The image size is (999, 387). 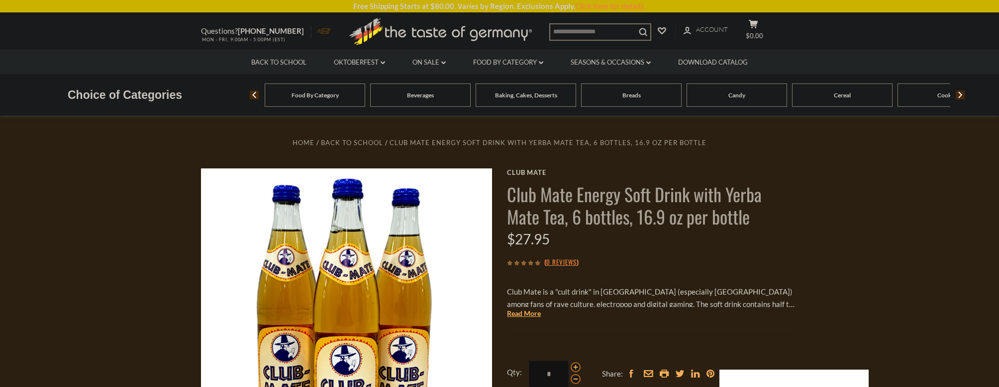 What do you see at coordinates (713, 63) in the screenshot?
I see `a: Download Catalog` at bounding box center [713, 63].